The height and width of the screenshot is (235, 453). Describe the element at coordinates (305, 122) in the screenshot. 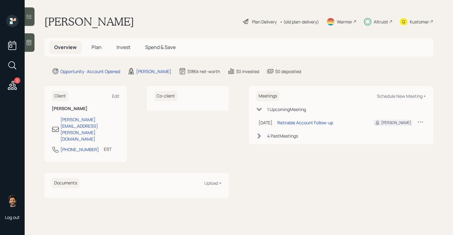

I see `div: Retirable Account Follow-up` at that location.